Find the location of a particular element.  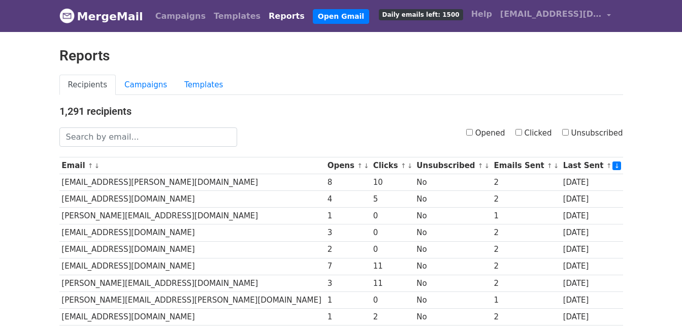

th: Unsubscribed is located at coordinates (453, 166).